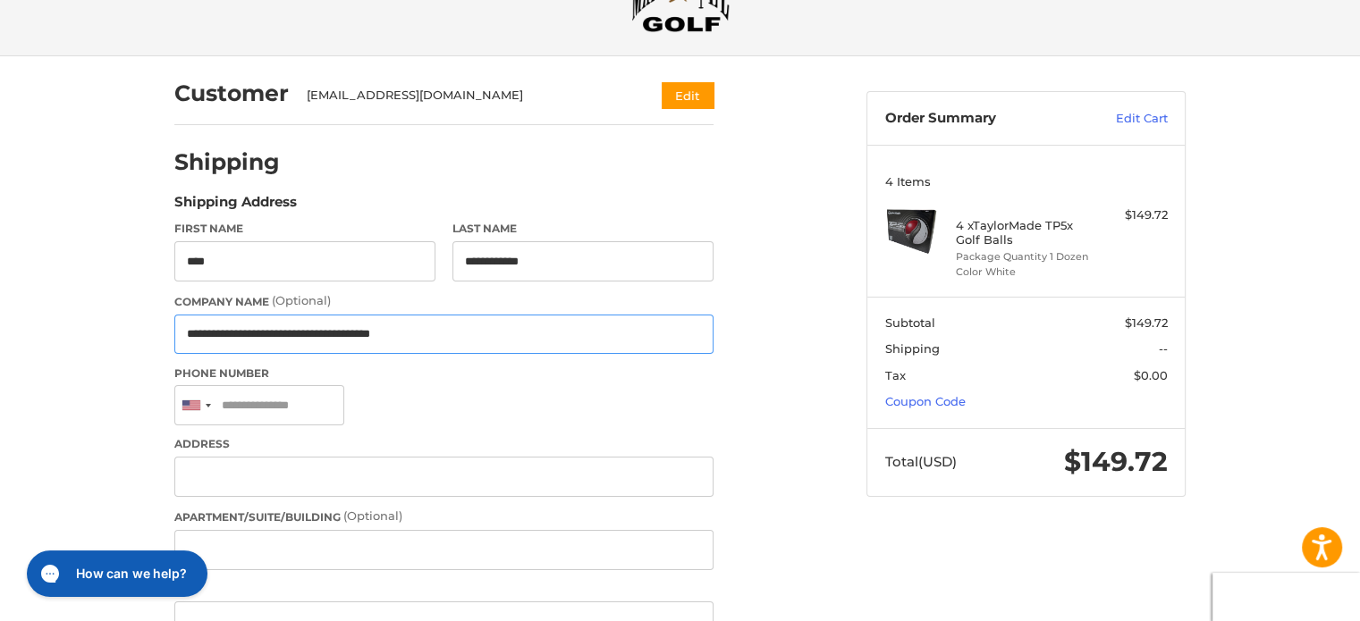  What do you see at coordinates (910, 323) in the screenshot?
I see `span: Subtotal` at bounding box center [910, 323].